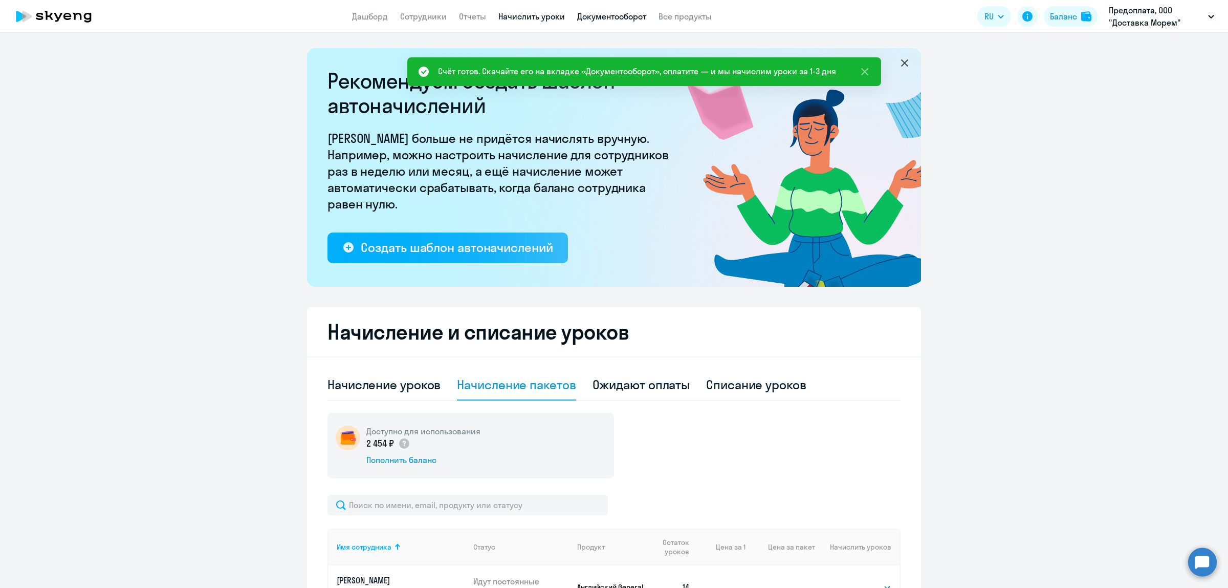 Image resolution: width=1228 pixels, height=588 pixels. What do you see at coordinates (612, 16) in the screenshot?
I see `a: Документооборот` at bounding box center [612, 16].